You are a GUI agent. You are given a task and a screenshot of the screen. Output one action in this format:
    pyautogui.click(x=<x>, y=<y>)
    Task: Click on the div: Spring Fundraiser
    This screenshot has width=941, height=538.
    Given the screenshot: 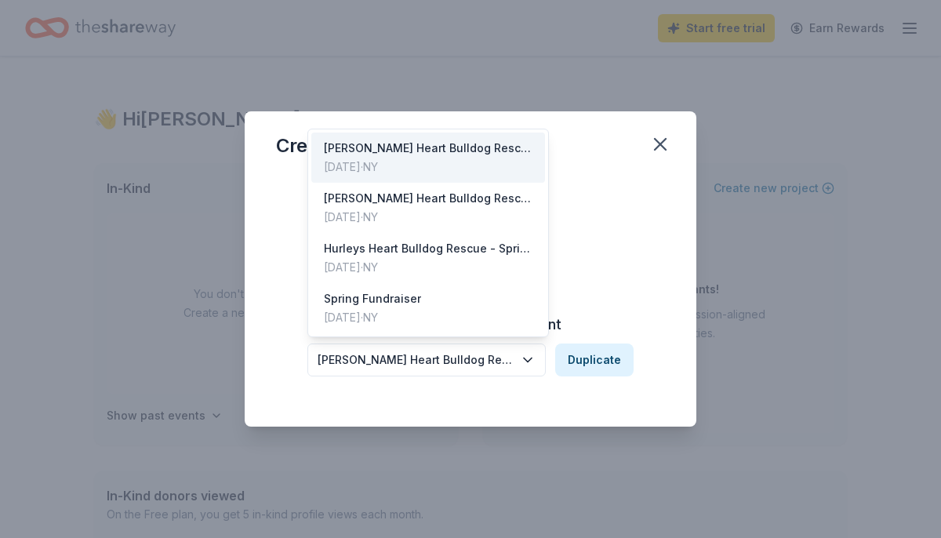 What is the action you would take?
    pyautogui.click(x=373, y=299)
    